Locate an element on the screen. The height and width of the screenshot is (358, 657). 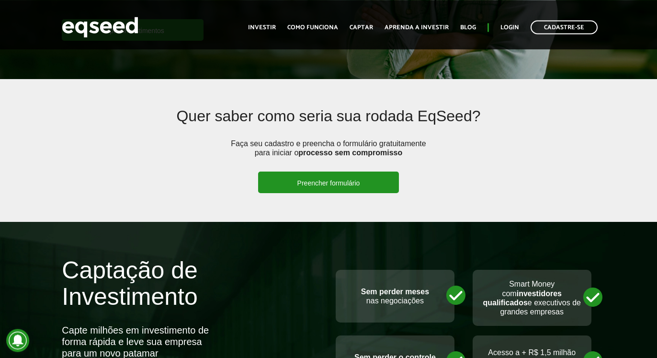
a: Blog is located at coordinates (468, 27).